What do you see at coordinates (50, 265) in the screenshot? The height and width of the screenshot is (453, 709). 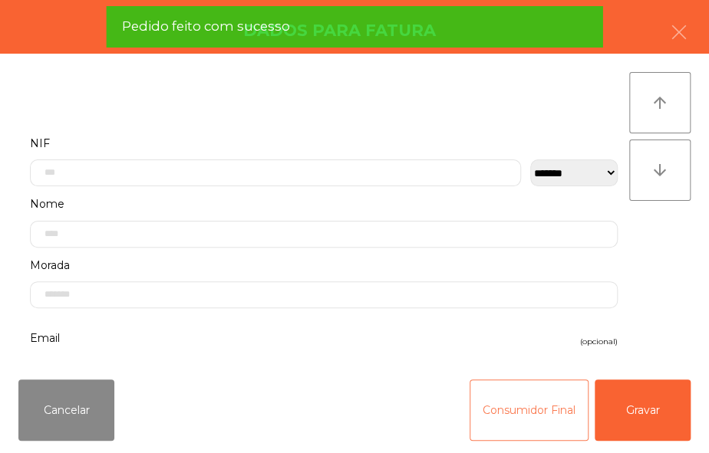 I see `span: Morada` at bounding box center [50, 265].